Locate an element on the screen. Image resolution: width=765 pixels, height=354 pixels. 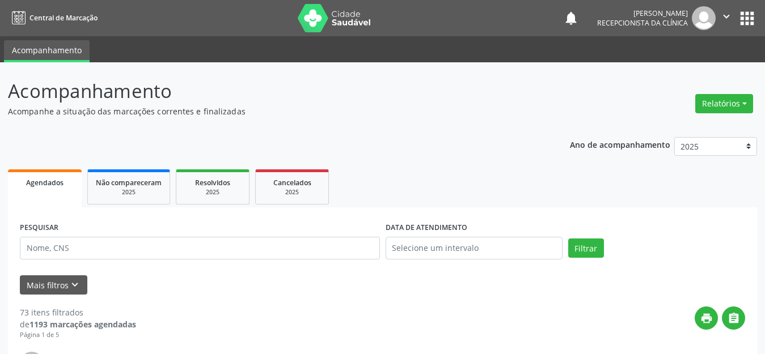
span: Não compareceram is located at coordinates (129, 183).